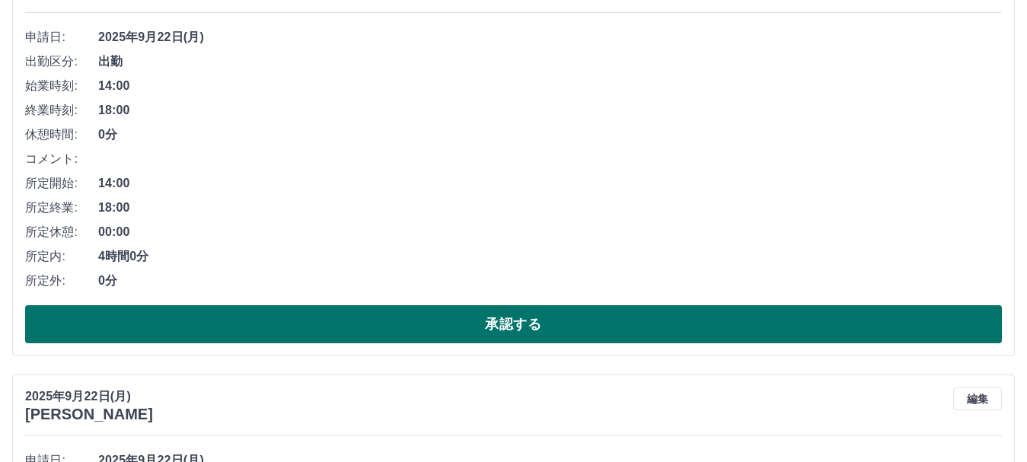 Image resolution: width=1027 pixels, height=462 pixels. Describe the element at coordinates (549, 232) in the screenshot. I see `span: 00:00` at that location.